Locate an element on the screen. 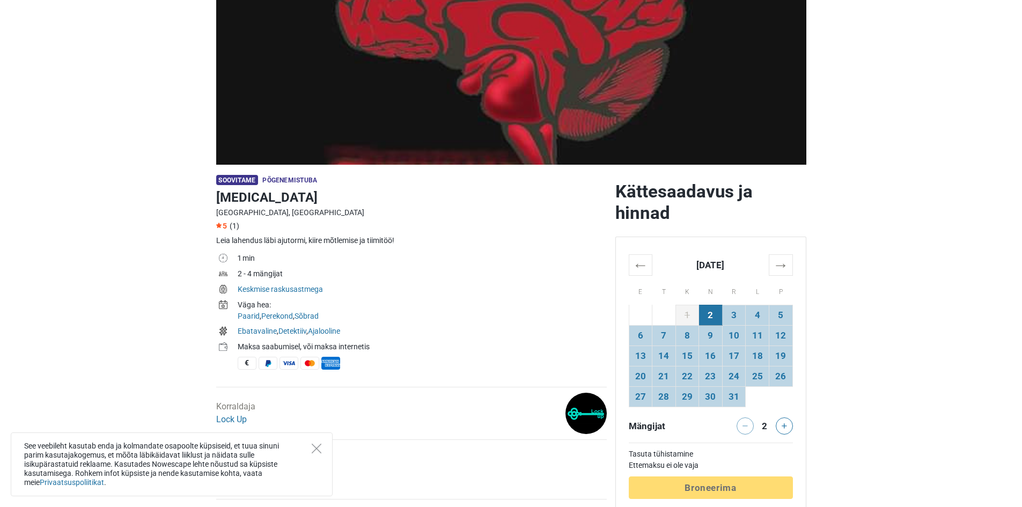  th: N is located at coordinates (711, 290).